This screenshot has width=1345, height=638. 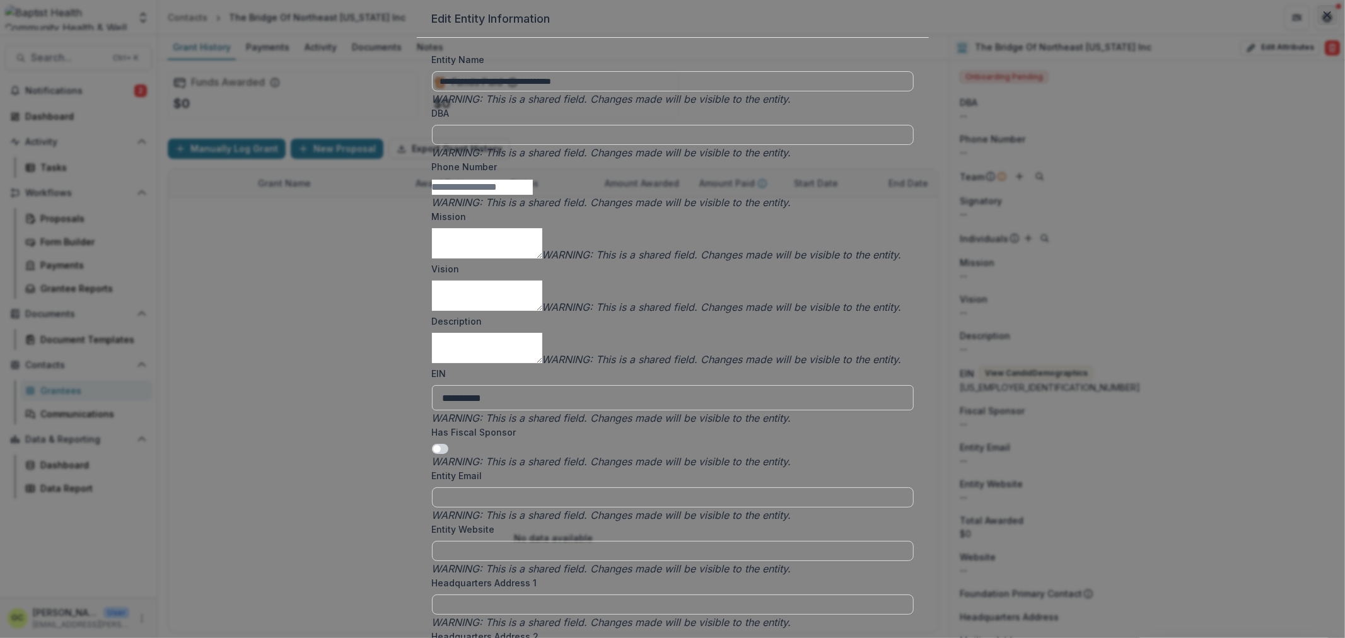 What do you see at coordinates (1327, 15) in the screenshot?
I see `button: Close` at bounding box center [1327, 15].